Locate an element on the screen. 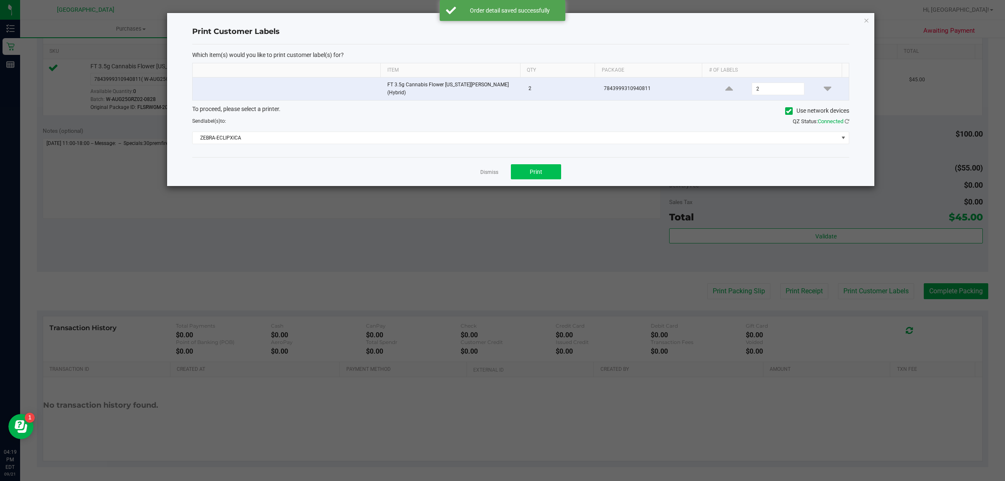  p: Which item(s) would you like to print customer label(s) for? is located at coordinates (521, 55).